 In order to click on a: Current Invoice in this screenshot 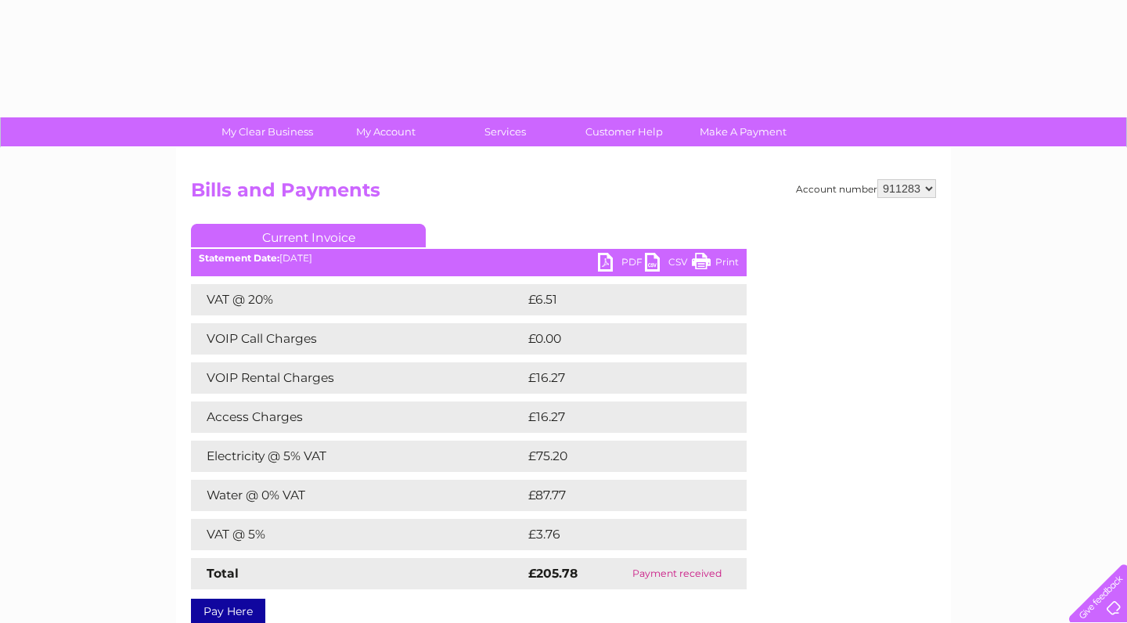, I will do `click(308, 235)`.